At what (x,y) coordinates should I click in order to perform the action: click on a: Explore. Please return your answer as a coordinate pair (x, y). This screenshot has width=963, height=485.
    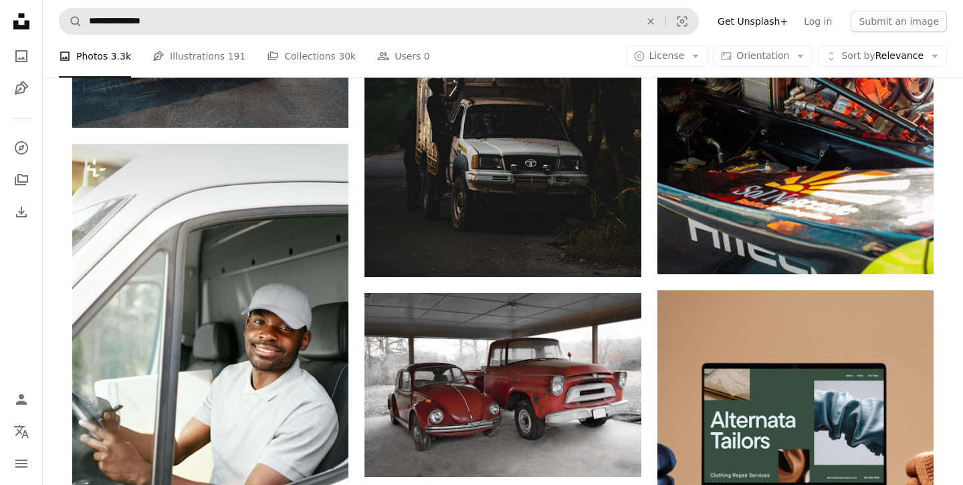
    Looking at the image, I should click on (21, 148).